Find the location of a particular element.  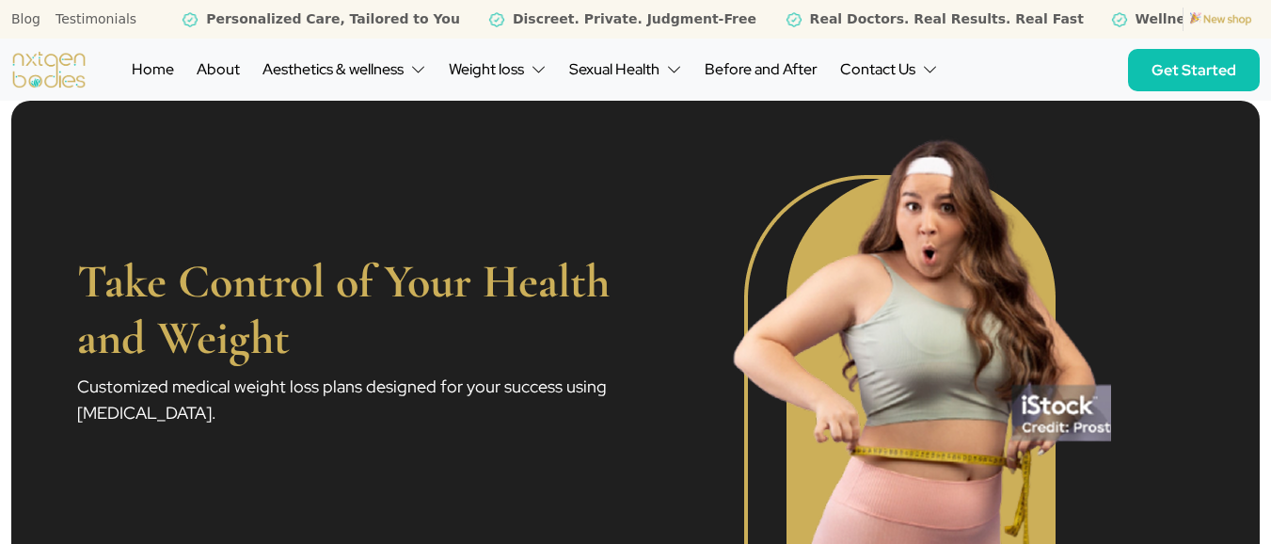

a: Home is located at coordinates (152, 70).